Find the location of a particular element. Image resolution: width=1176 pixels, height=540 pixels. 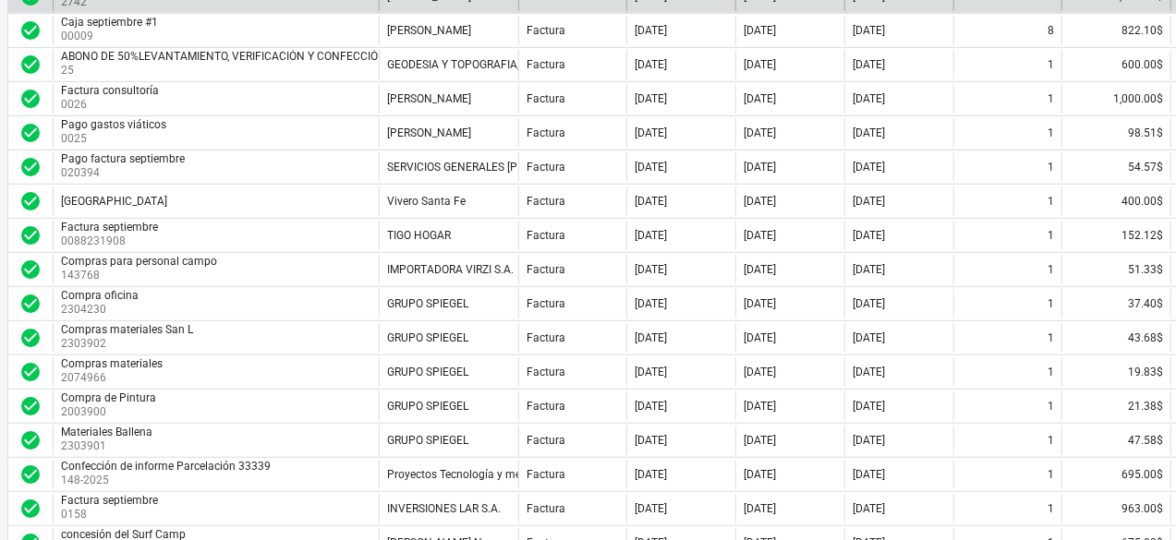

p: 2303902 is located at coordinates (128, 344).